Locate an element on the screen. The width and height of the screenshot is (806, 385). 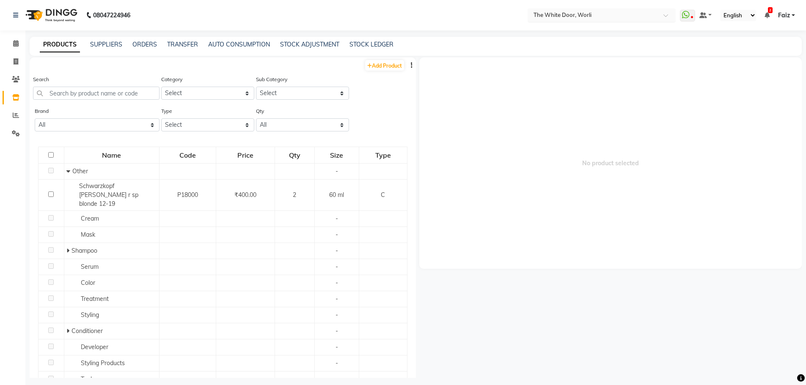
span: Styling Products is located at coordinates (103, 363).